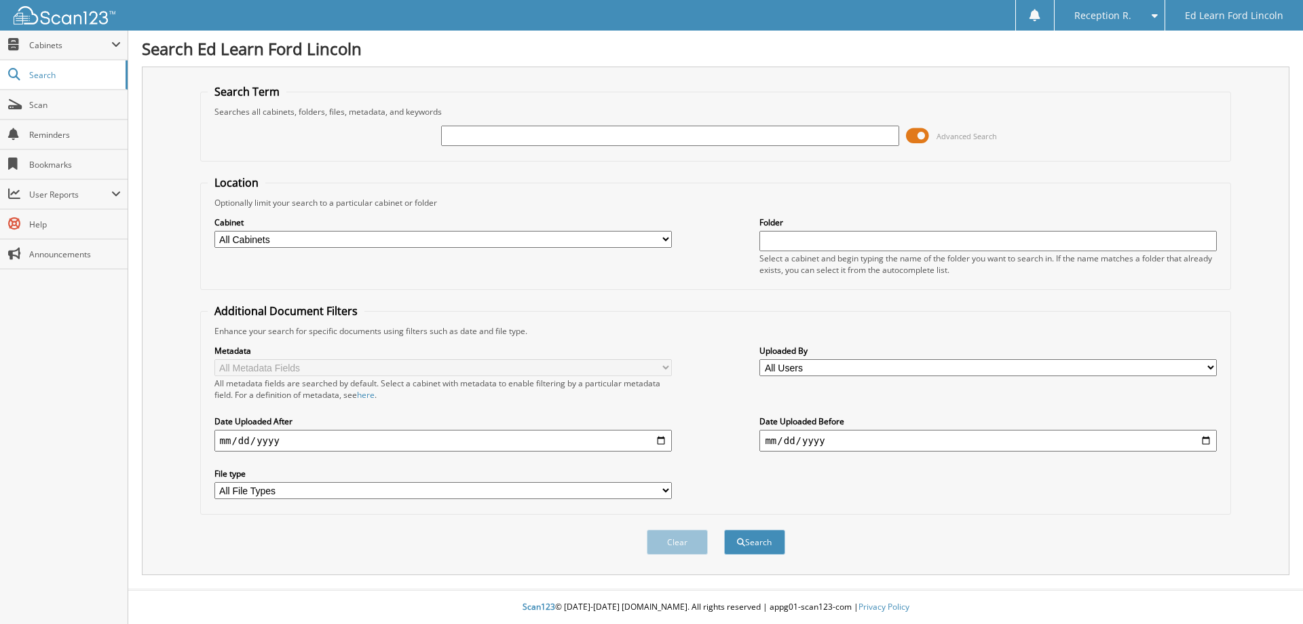 The width and height of the screenshot is (1303, 624). I want to click on span: User Reports, so click(70, 194).